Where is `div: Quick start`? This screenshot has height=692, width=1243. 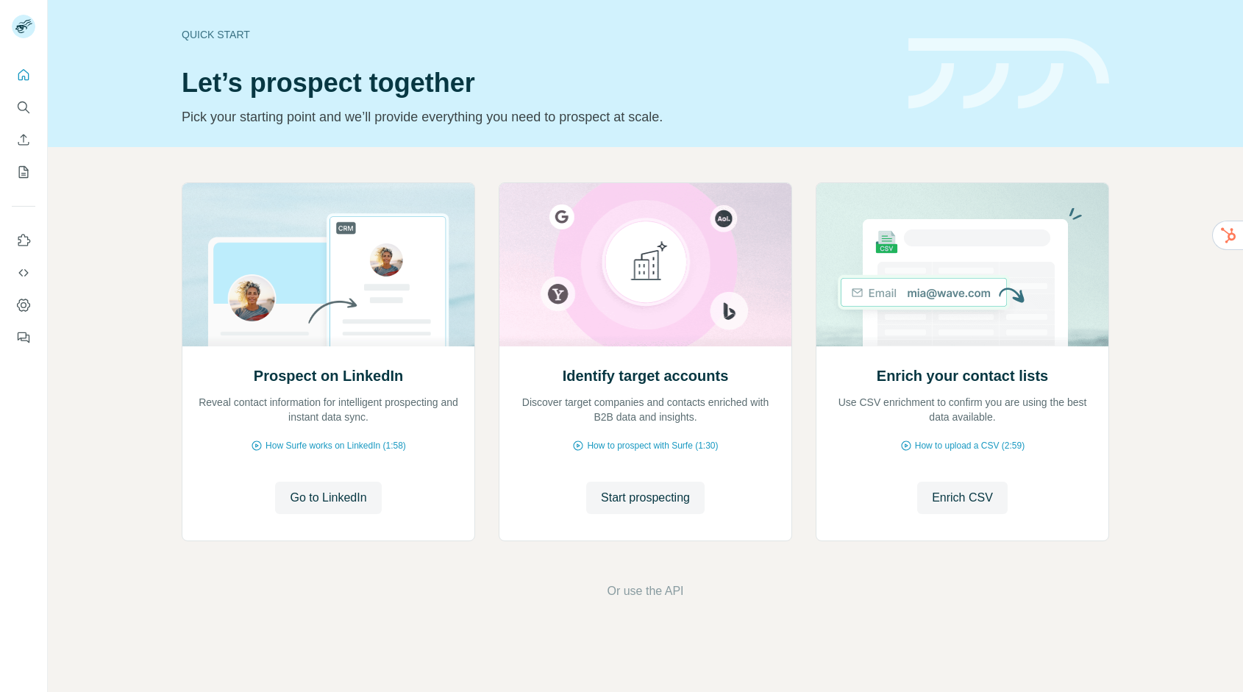
div: Quick start is located at coordinates (536, 35).